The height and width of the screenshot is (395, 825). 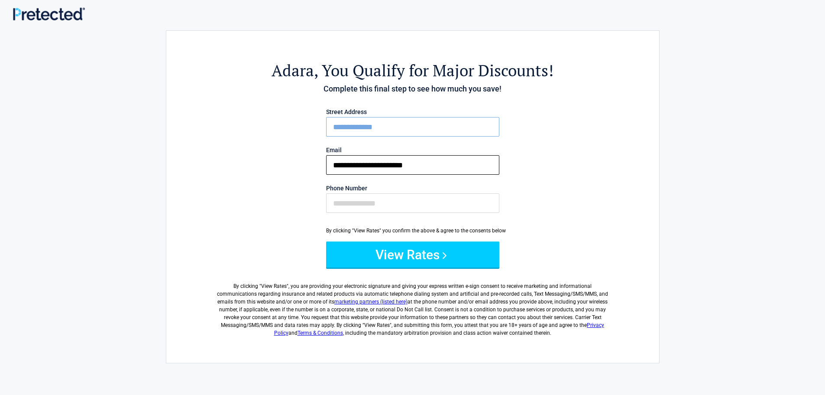 What do you see at coordinates (274, 286) in the screenshot?
I see `span: View Rates` at bounding box center [274, 286].